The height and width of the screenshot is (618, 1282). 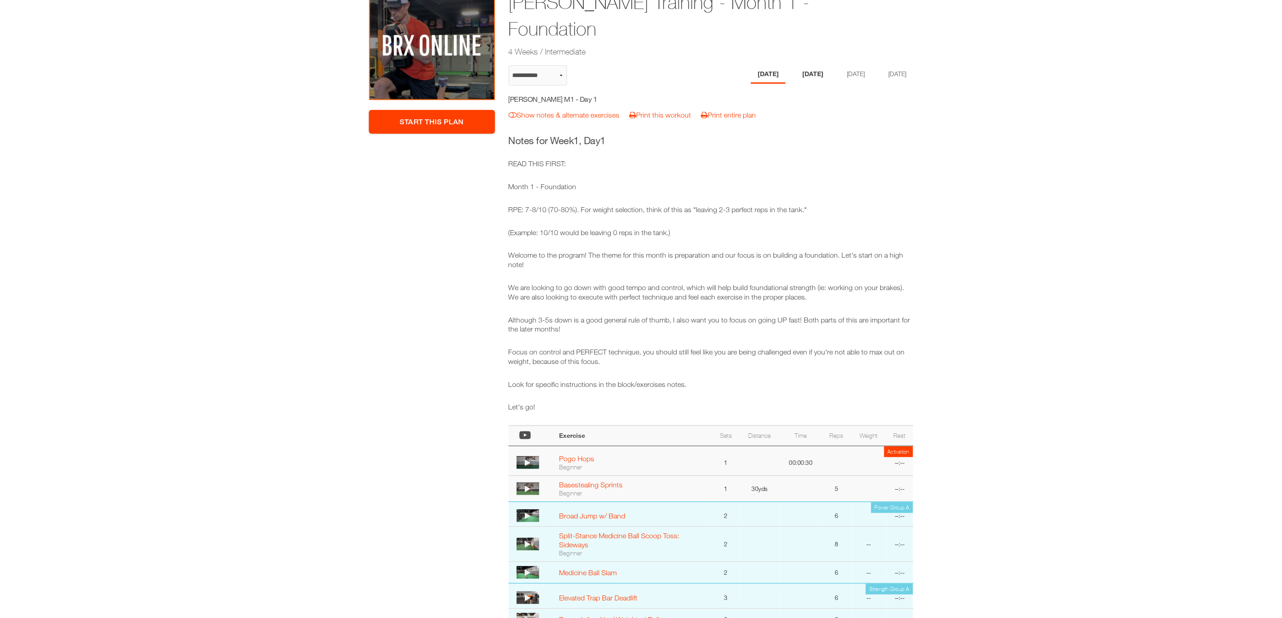 What do you see at coordinates (711, 186) in the screenshot?
I see `p: Month 1 - Foundation` at bounding box center [711, 186].